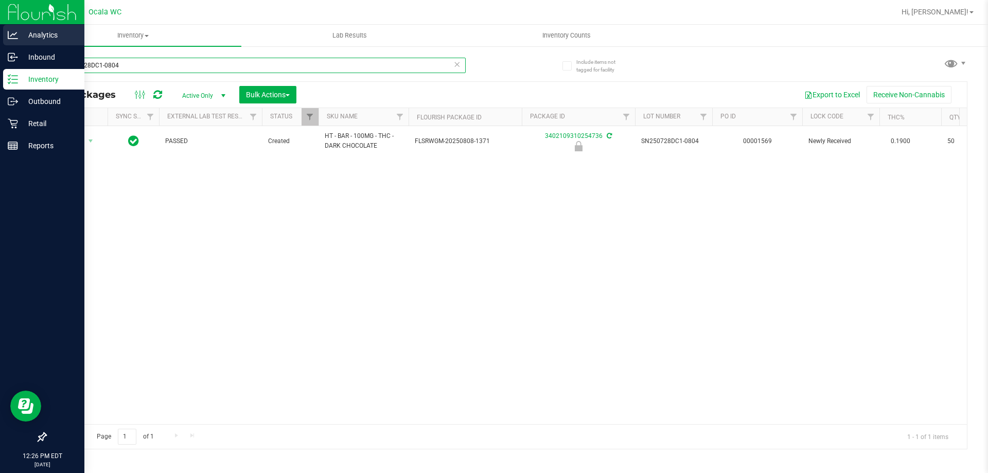 Image resolution: width=988 pixels, height=473 pixels. Describe the element at coordinates (673, 141) in the screenshot. I see `span: SN250728DC1-0804` at that location.